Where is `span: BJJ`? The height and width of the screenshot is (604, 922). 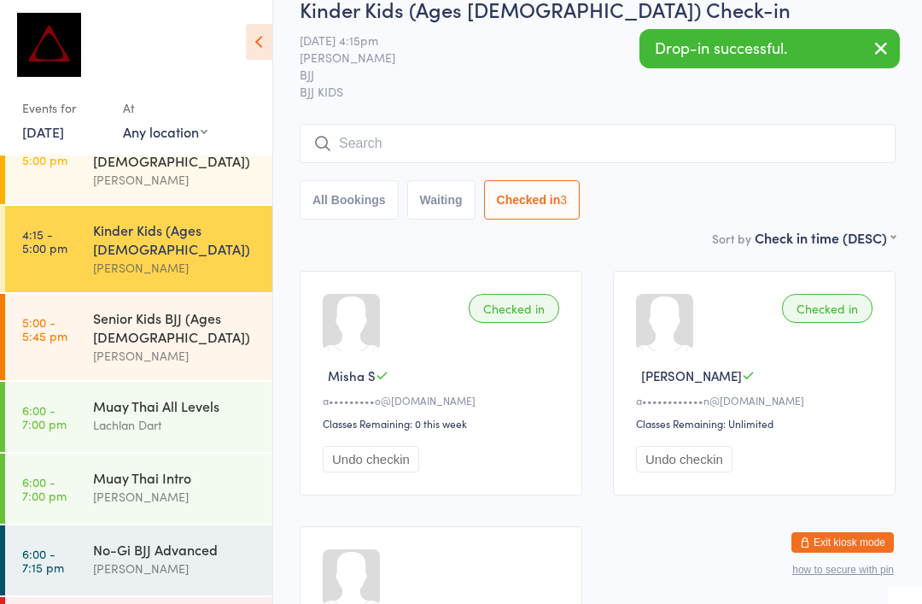
span: BJJ is located at coordinates (584, 74).